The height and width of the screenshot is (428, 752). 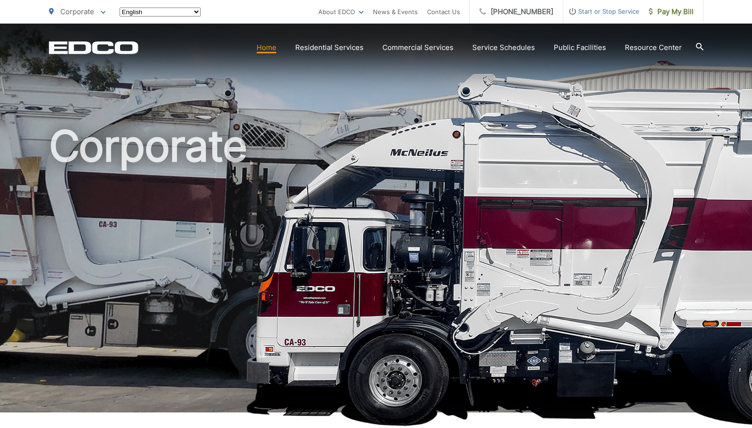 I want to click on select: Select a language, so click(x=160, y=12).